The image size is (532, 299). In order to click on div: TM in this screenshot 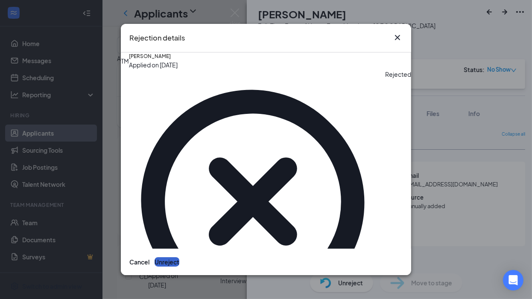, I will do `click(125, 61)`.